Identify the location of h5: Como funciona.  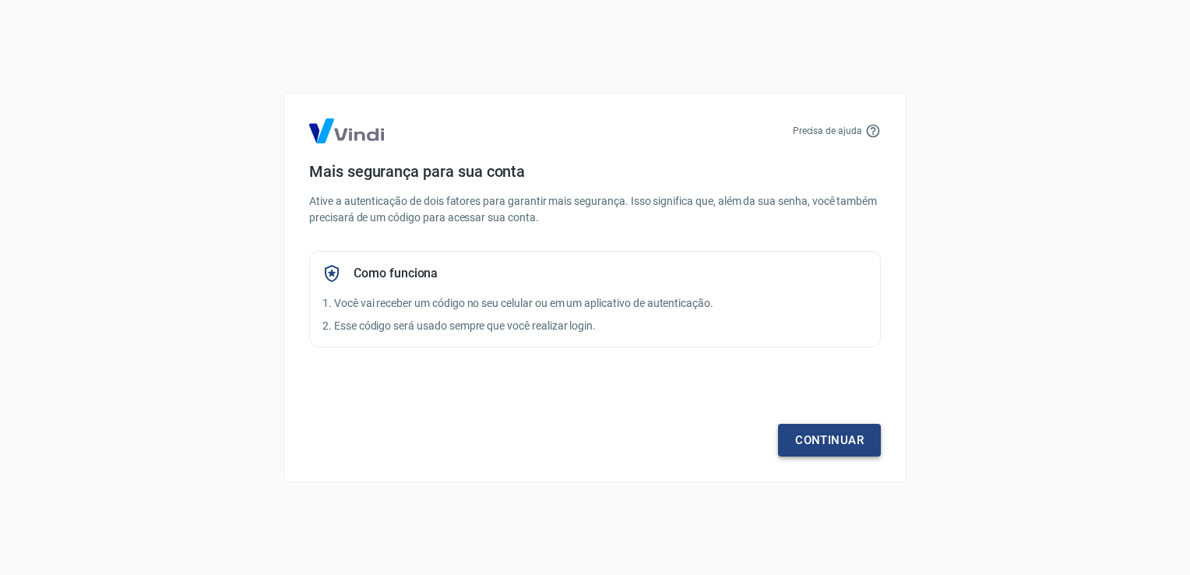
(396, 273).